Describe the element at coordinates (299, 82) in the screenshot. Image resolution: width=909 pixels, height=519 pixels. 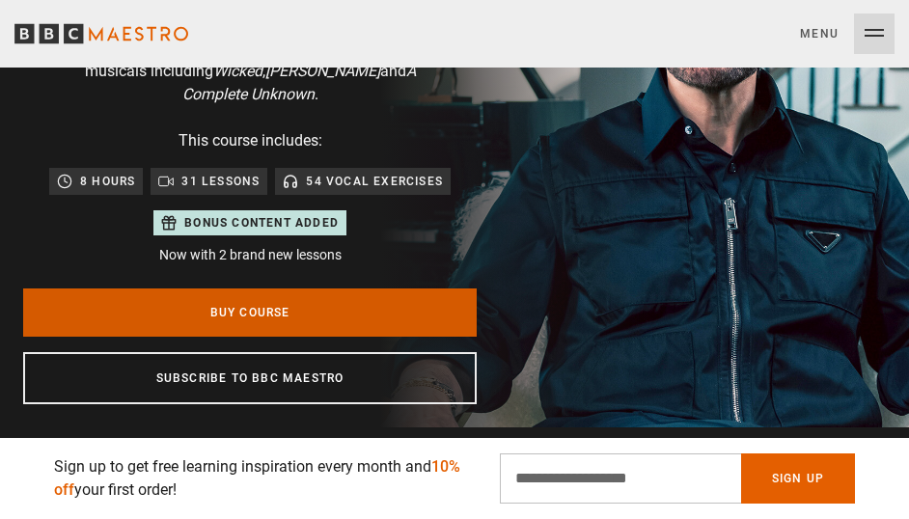
I see `i: A Complete Unknown` at that location.